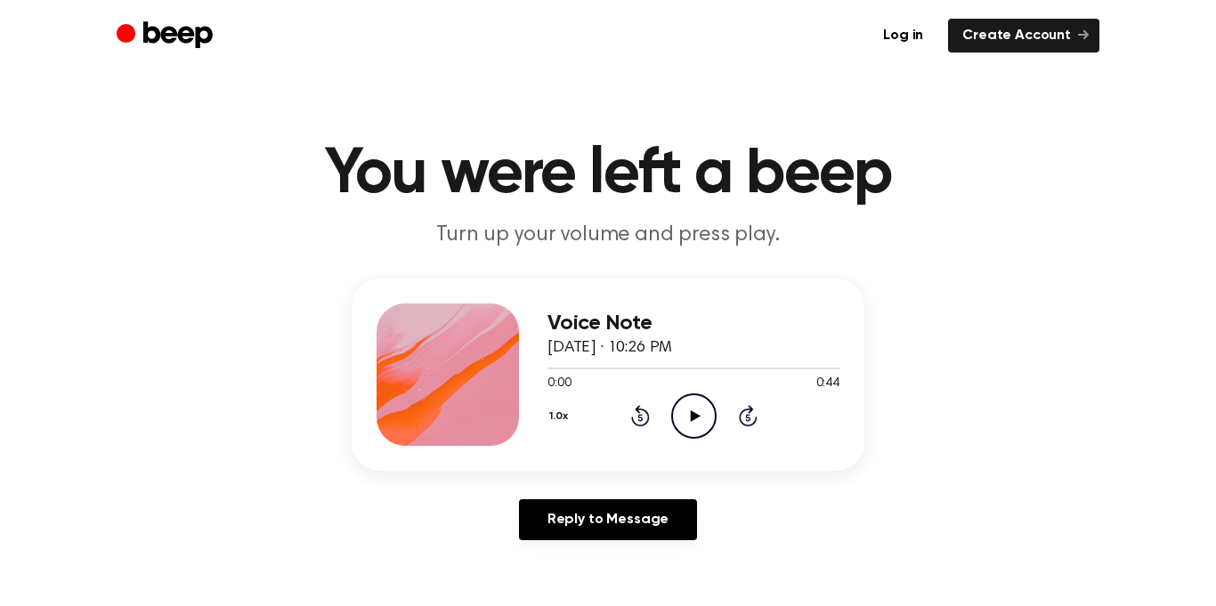  What do you see at coordinates (1024, 36) in the screenshot?
I see `a: Create Account` at bounding box center [1024, 36].